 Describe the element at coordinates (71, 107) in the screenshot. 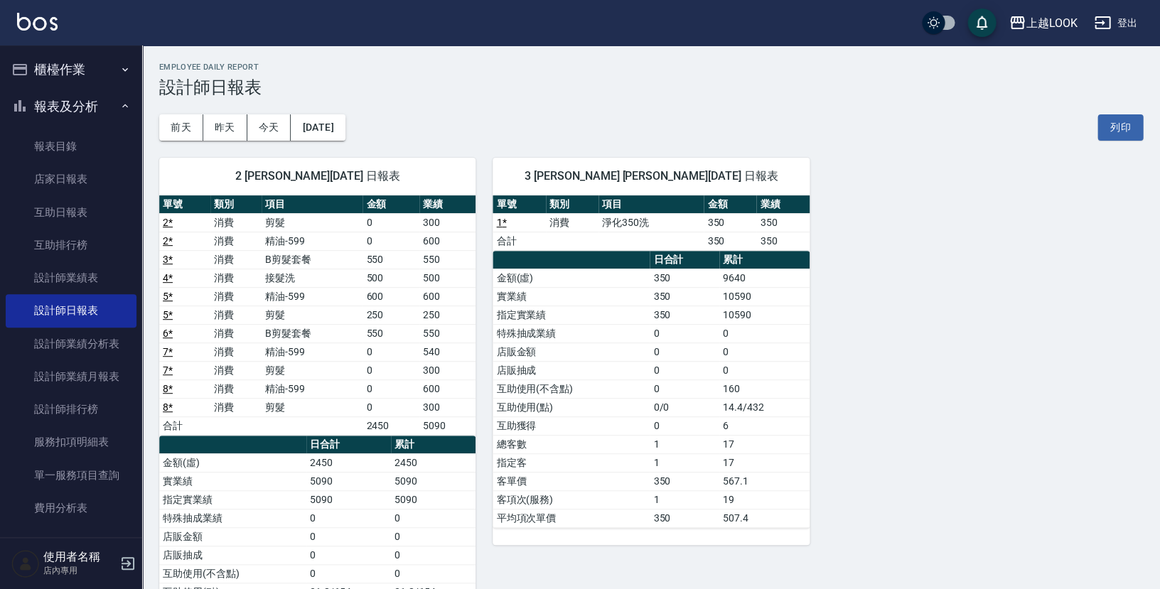

I see `button: 報表及分析` at that location.